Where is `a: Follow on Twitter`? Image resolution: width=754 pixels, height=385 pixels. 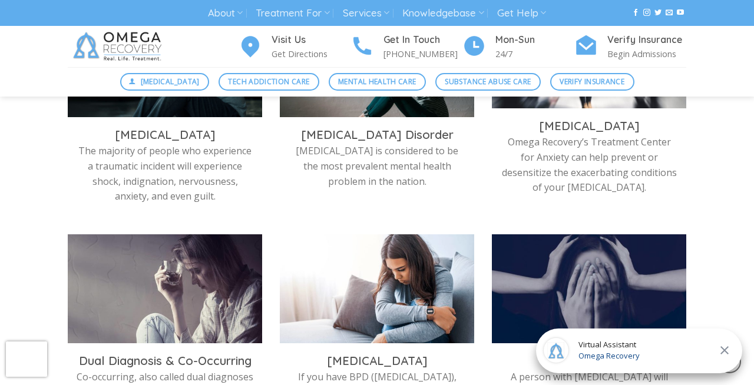 a: Follow on Twitter is located at coordinates (658, 13).